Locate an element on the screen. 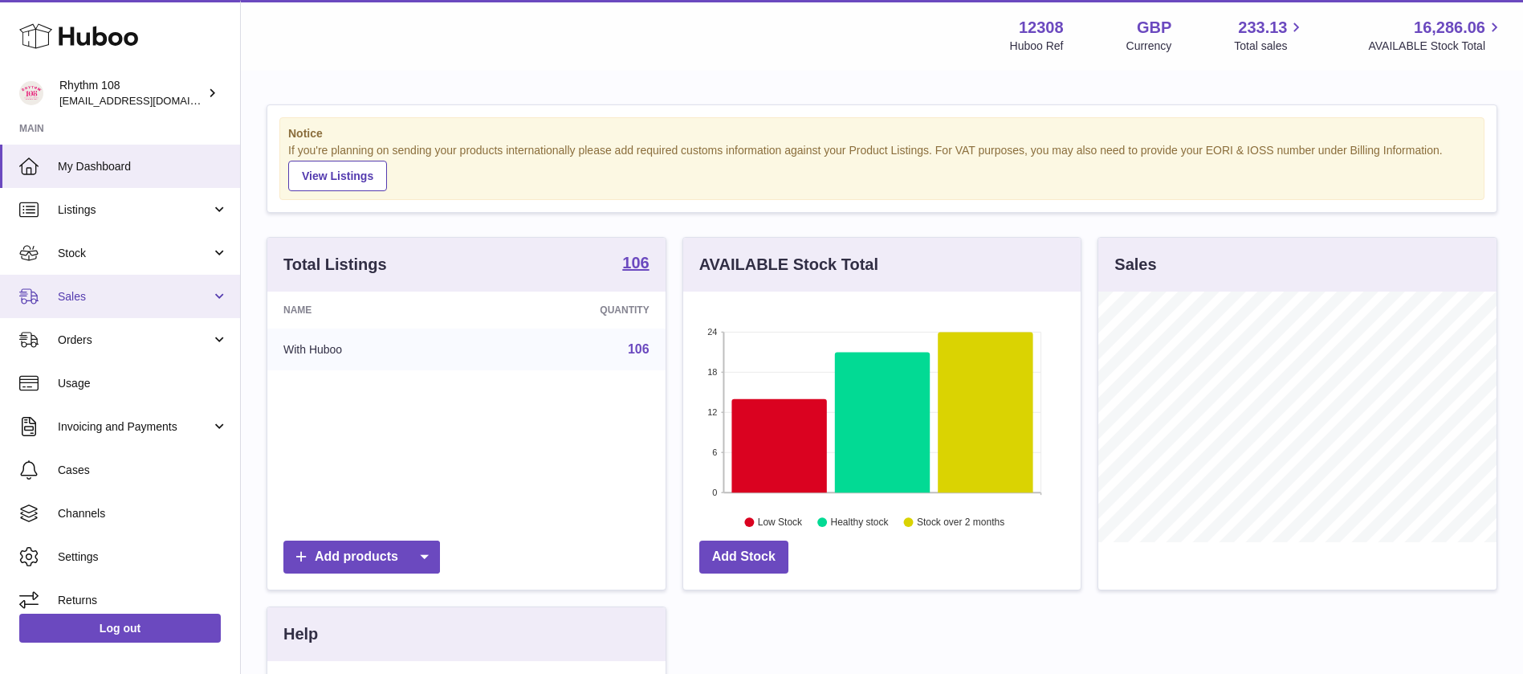 This screenshot has height=674, width=1523. a: Add products is located at coordinates (361, 557).